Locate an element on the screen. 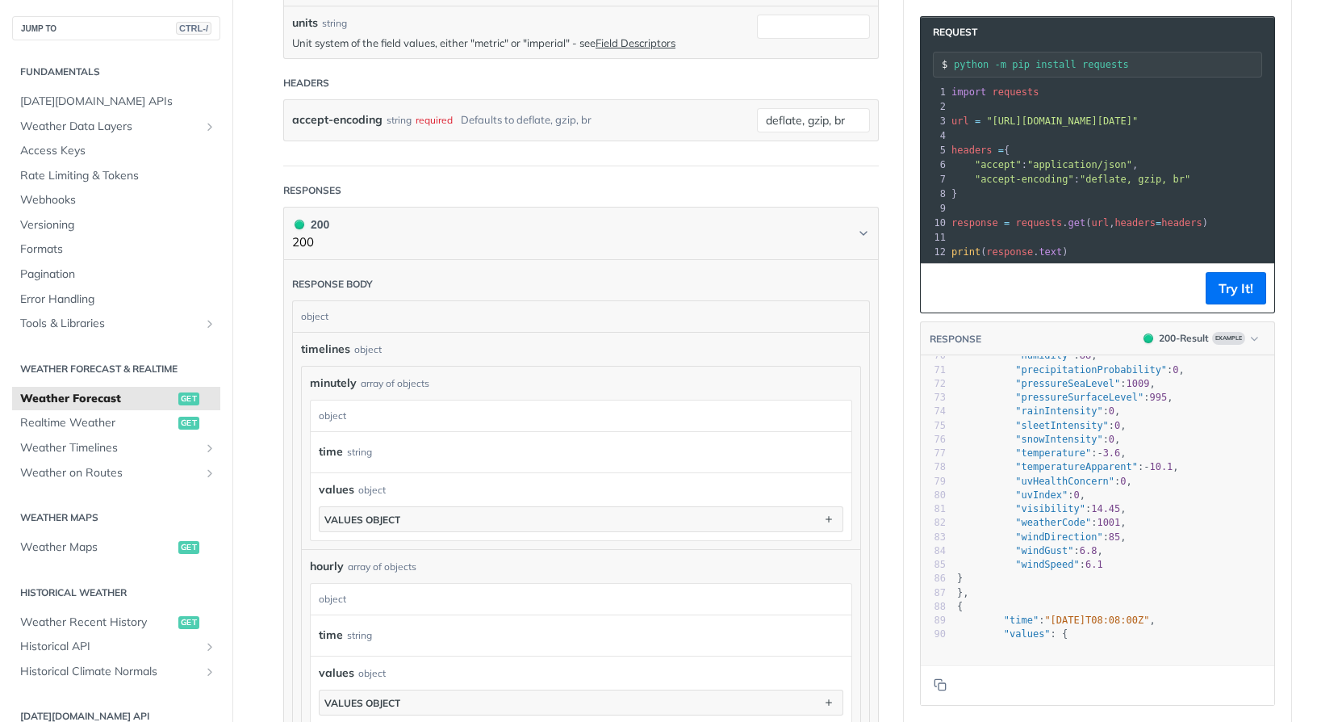 This screenshot has height=722, width=1317. span: "accept-encoding" is located at coordinates (1024, 179).